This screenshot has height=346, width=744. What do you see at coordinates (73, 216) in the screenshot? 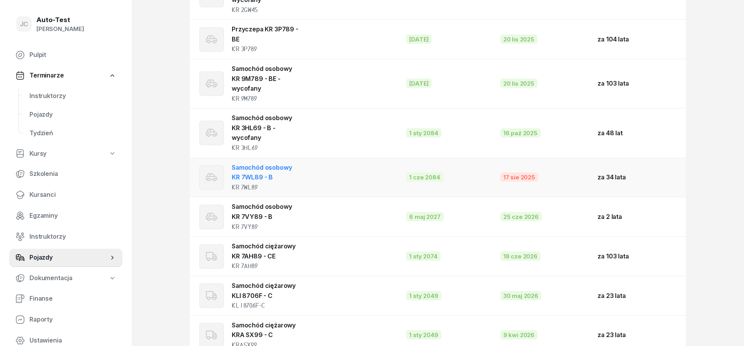
I see `span: Egzaminy` at bounding box center [73, 216].